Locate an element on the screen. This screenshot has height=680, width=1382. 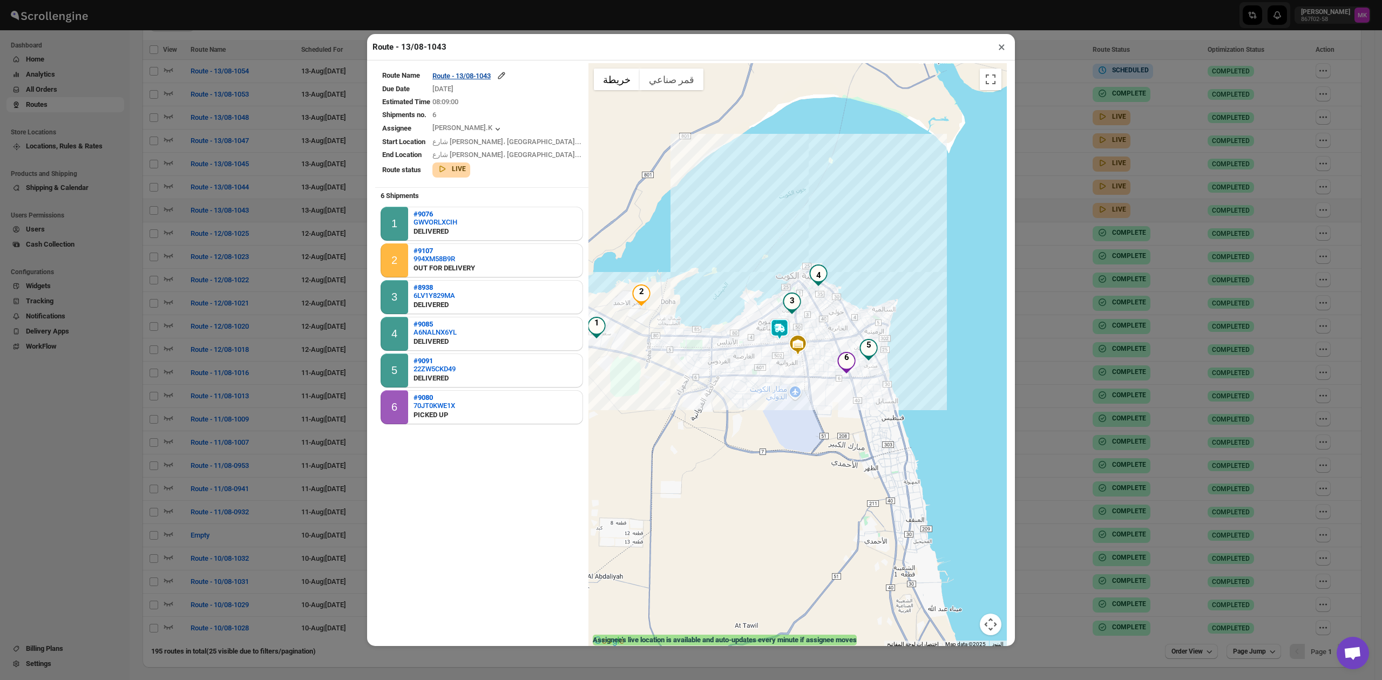
button: 994XM58B9R is located at coordinates (444, 259).